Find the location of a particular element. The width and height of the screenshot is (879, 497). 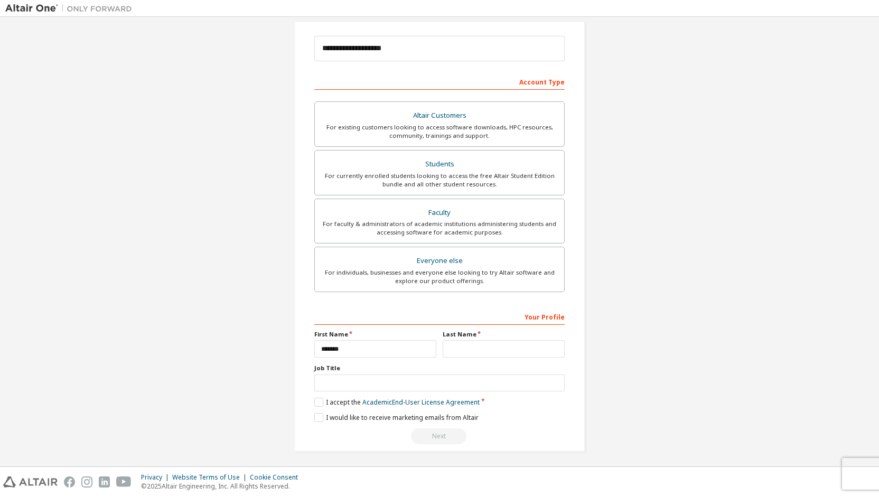

div: For individuals, businesses and everyone else looking to try Altair software and explore our prod... is located at coordinates (440, 277).